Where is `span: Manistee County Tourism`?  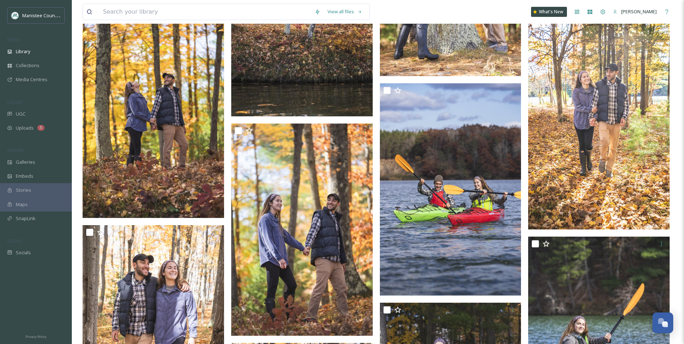 span: Manistee County Tourism is located at coordinates (50, 15).